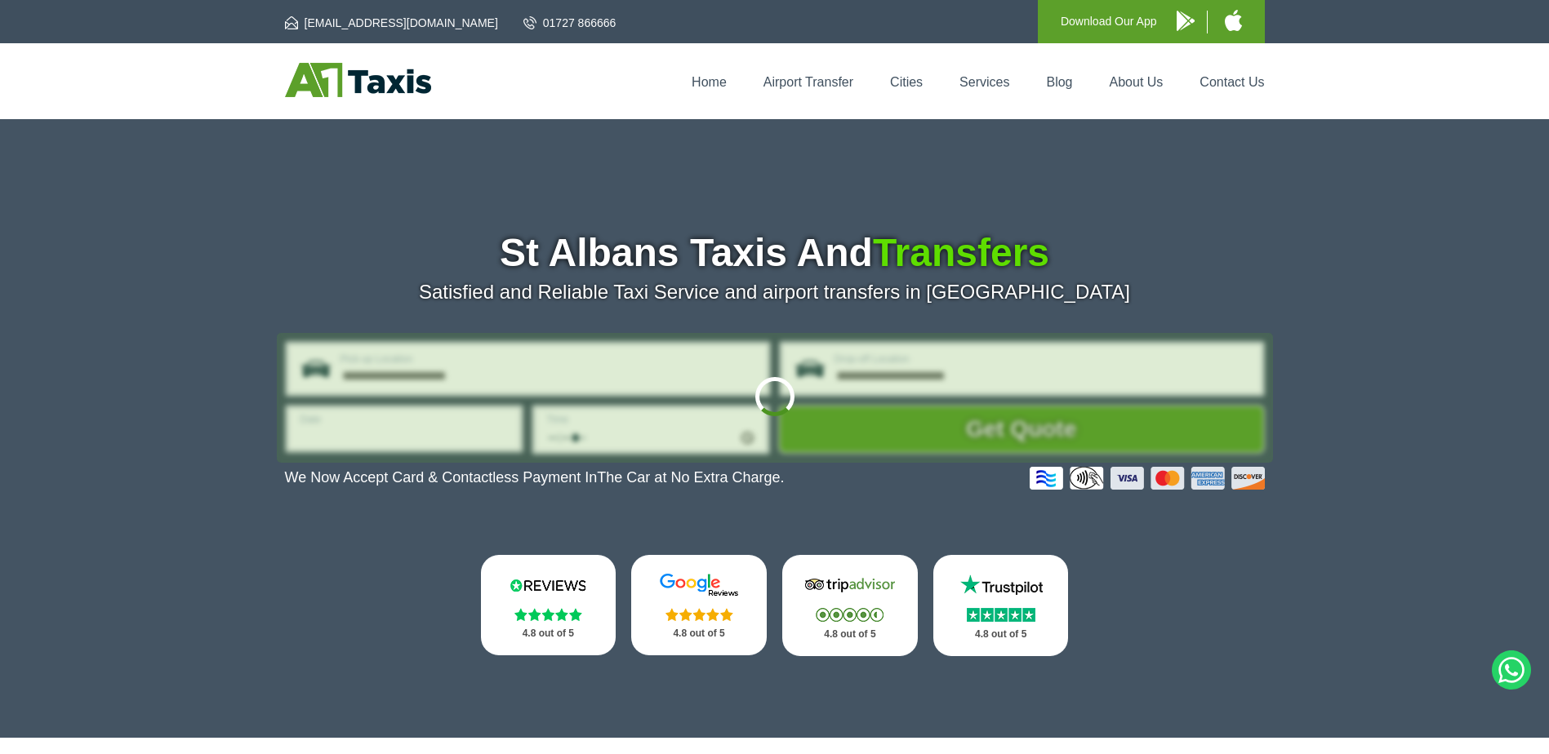  Describe the element at coordinates (984, 82) in the screenshot. I see `a: Services` at that location.